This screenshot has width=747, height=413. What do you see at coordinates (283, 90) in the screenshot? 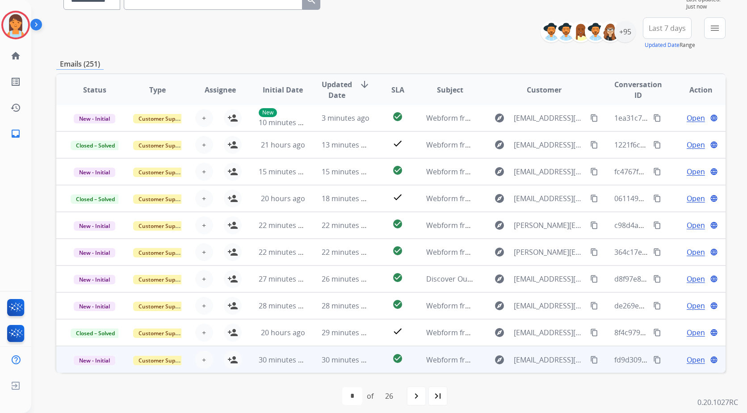
I see `span: Initial Date` at bounding box center [283, 90].